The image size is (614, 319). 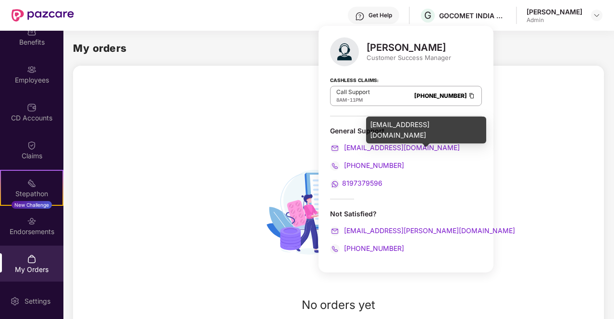 I want to click on img: svg+xml;base64,PHN2ZyBpZD0iQmVuZWZpdHMiIHhtbG5zPSJodHRwOi8vd3d3LnczLm9yZy8yMDAwL3N2ZyIgd2lkdGg9Ij..., so click(x=32, y=32).